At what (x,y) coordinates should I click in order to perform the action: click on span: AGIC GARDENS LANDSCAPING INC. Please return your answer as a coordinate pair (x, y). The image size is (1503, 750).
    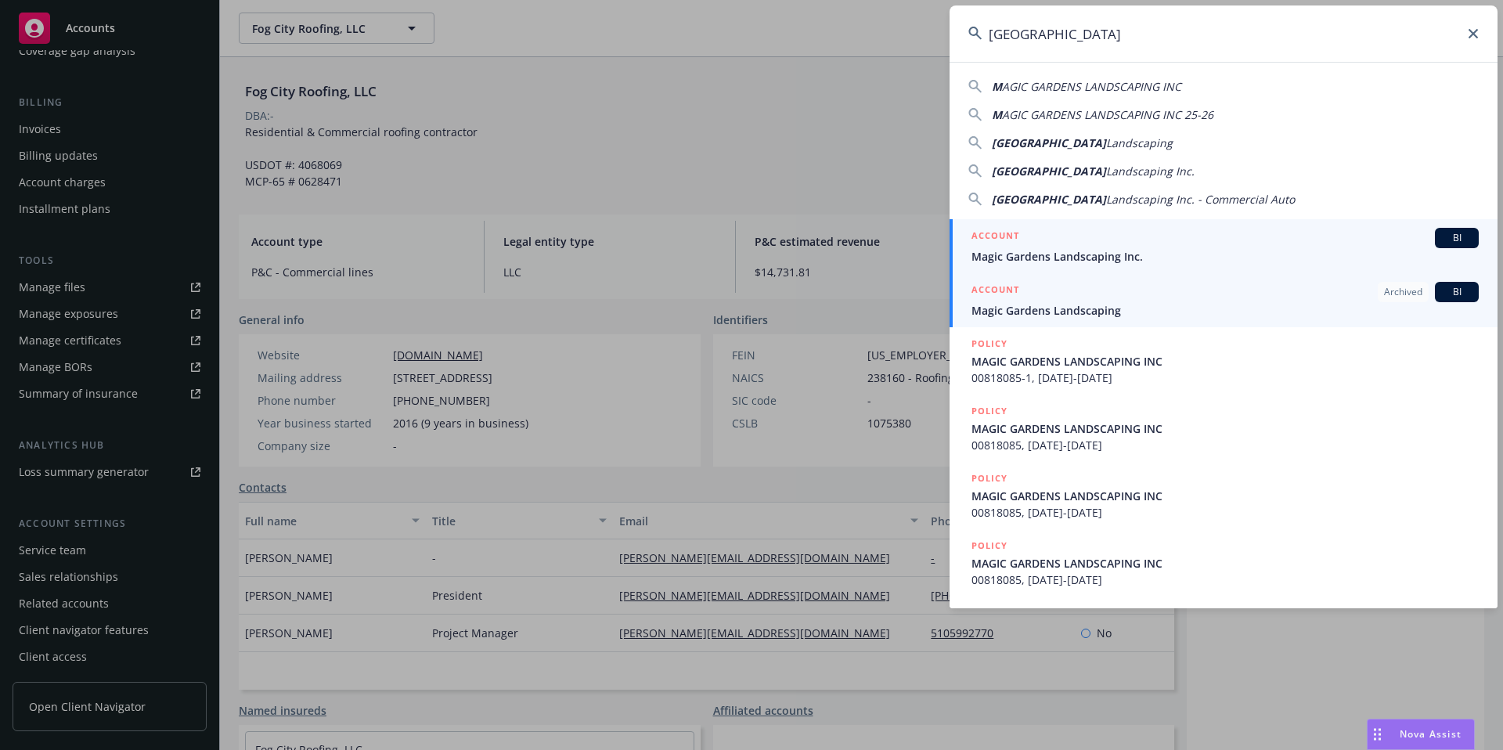
    Looking at the image, I should click on (1091, 86).